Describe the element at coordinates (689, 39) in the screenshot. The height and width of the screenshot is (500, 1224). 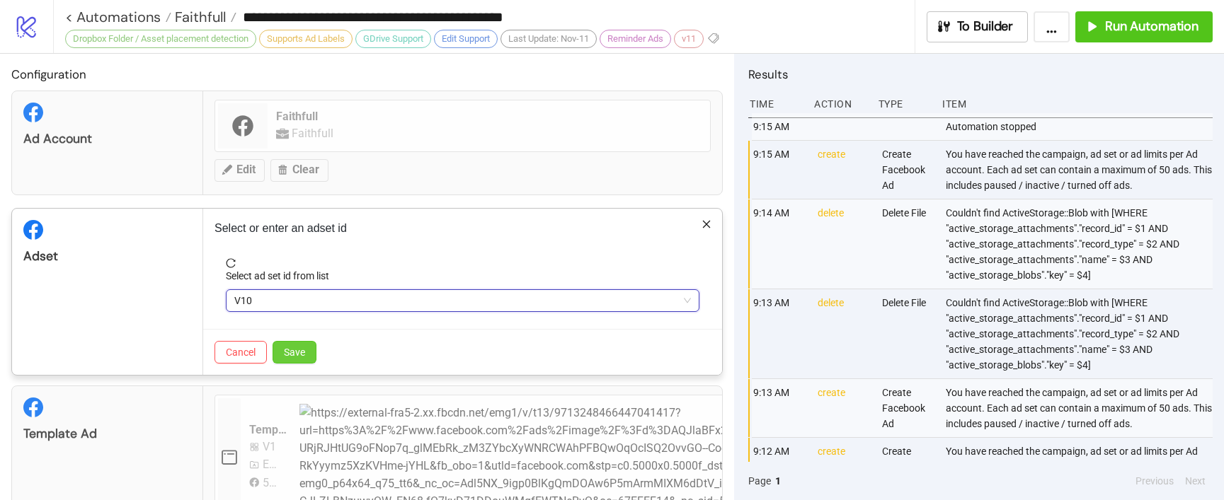
I see `div: v11` at that location.